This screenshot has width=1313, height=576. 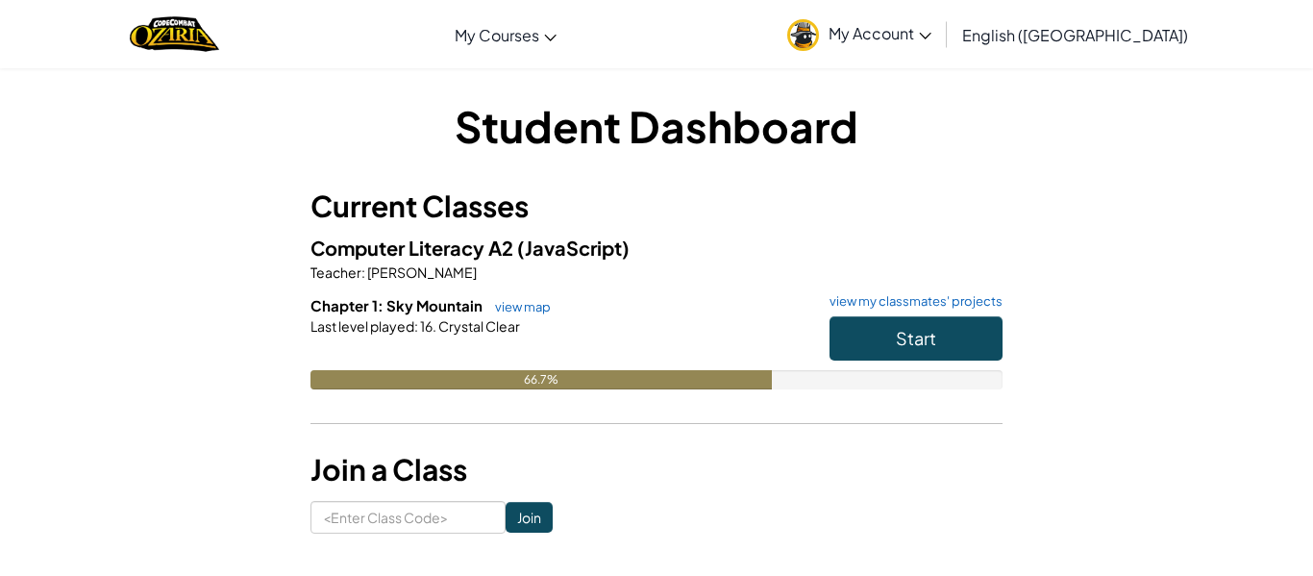 I want to click on img: Home, so click(x=174, y=34).